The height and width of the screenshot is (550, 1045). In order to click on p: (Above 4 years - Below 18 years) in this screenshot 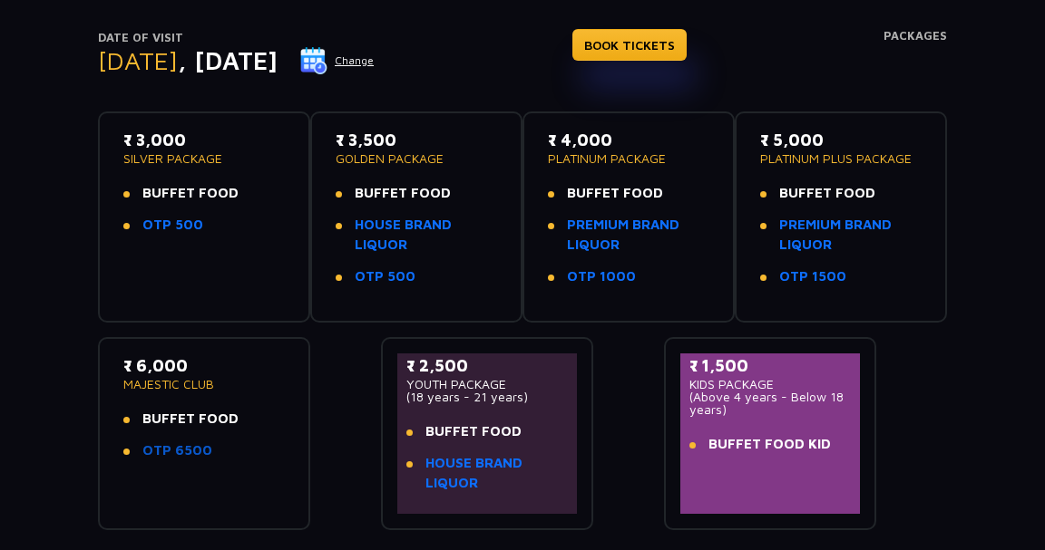, I will do `click(770, 404)`.